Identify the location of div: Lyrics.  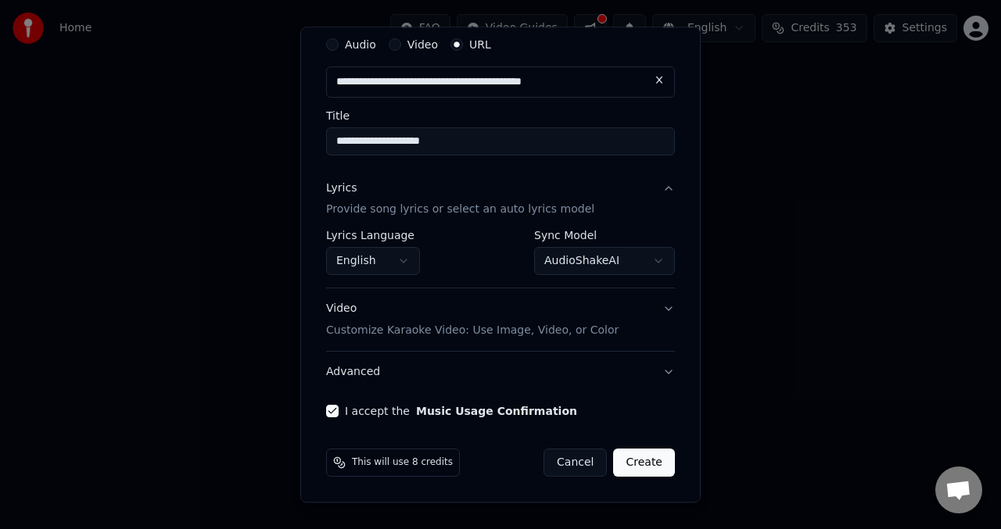
(341, 188).